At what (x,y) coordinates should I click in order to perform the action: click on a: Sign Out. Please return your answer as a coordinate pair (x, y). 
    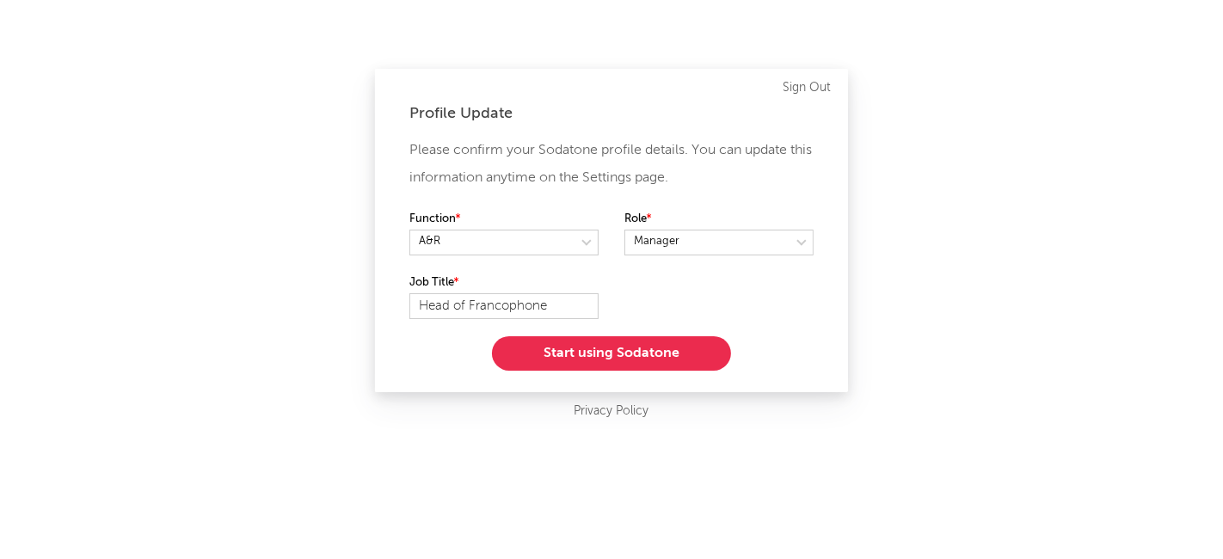
    Looking at the image, I should click on (807, 88).